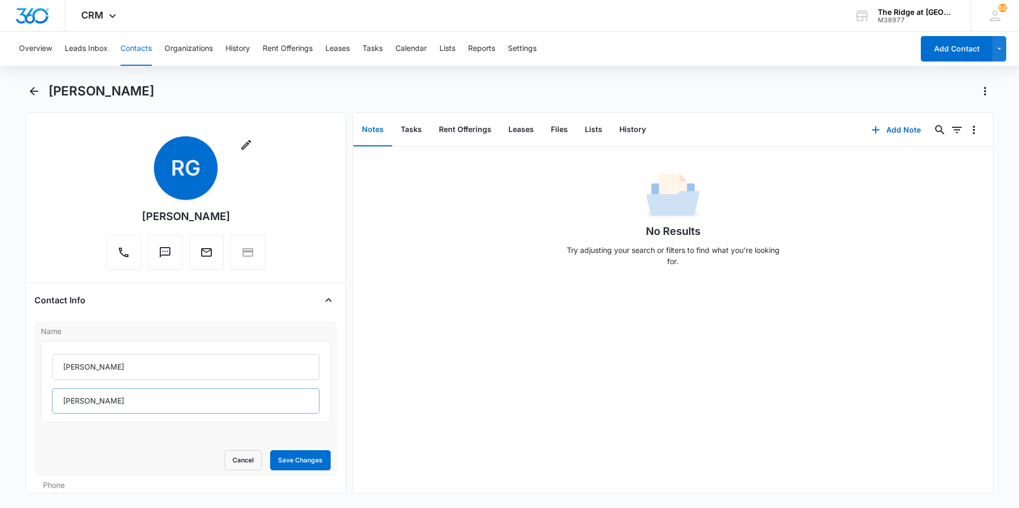  I want to click on div: notifications count, so click(1002, 8).